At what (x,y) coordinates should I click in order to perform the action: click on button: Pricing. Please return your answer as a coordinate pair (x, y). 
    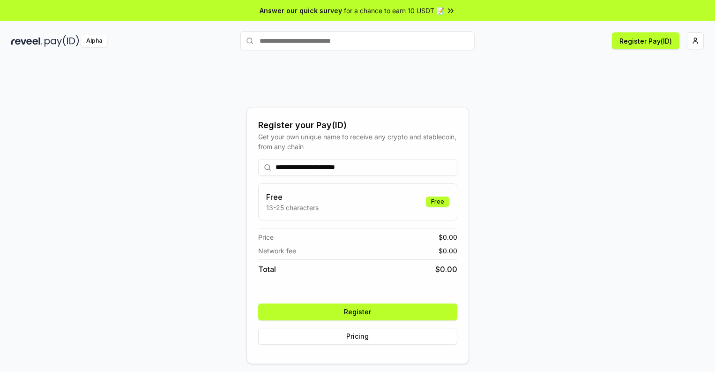
    Looking at the image, I should click on (358, 336).